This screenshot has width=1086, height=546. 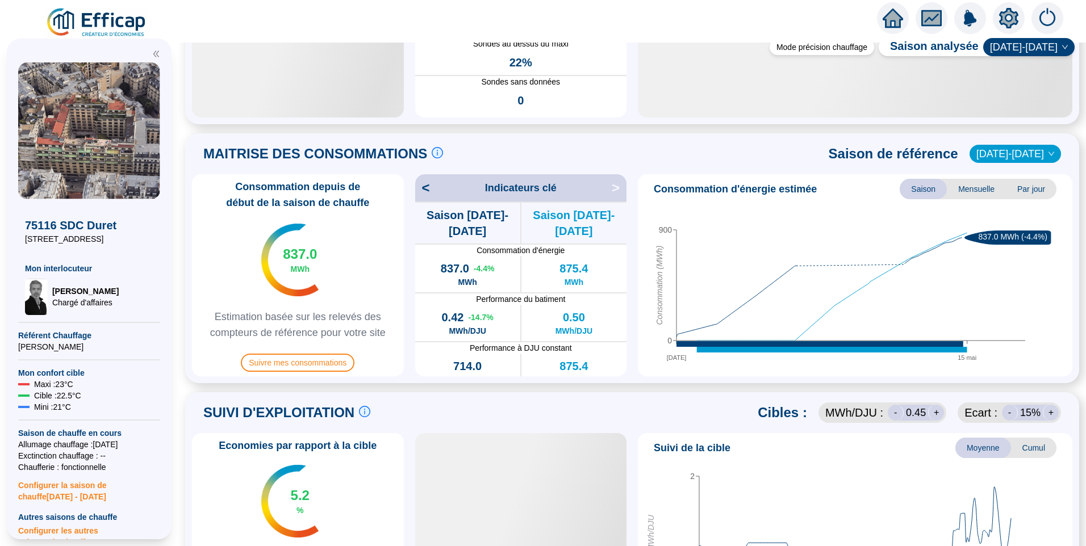 I want to click on span: Chargé d'affaires, so click(x=85, y=303).